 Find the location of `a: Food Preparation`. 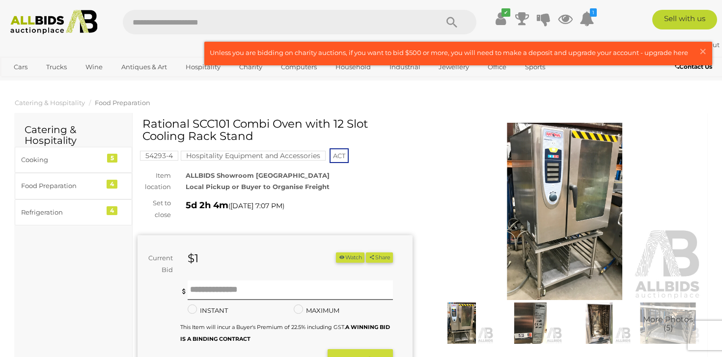

a: Food Preparation is located at coordinates (122, 103).